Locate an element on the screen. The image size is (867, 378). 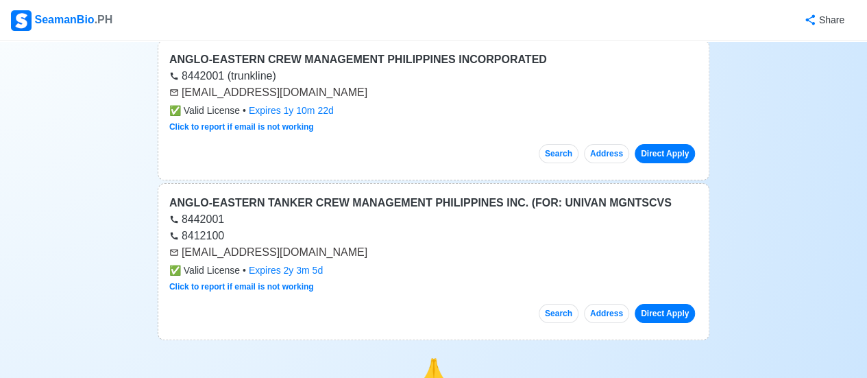
div: ANGLO-EASTERN TANKER CREW MANAGEMENT PHILIPPINES INC. (FOR: UNIVAN MGNTSCVS is located at coordinates (433, 203).